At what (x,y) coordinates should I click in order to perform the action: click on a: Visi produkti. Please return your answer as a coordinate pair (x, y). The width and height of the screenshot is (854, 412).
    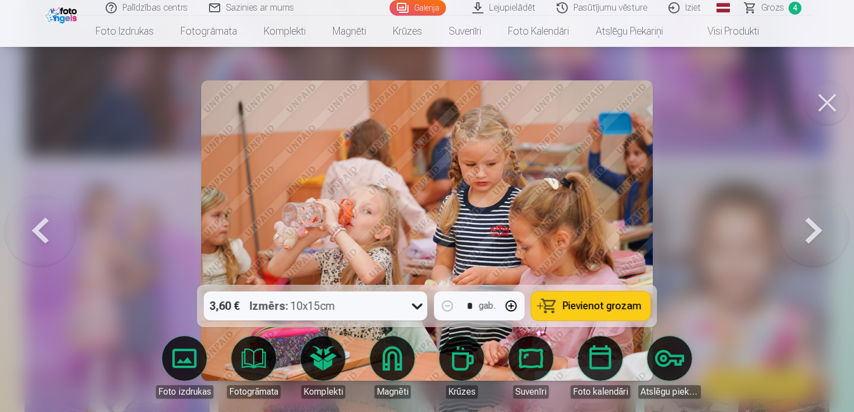
    Looking at the image, I should click on (724, 31).